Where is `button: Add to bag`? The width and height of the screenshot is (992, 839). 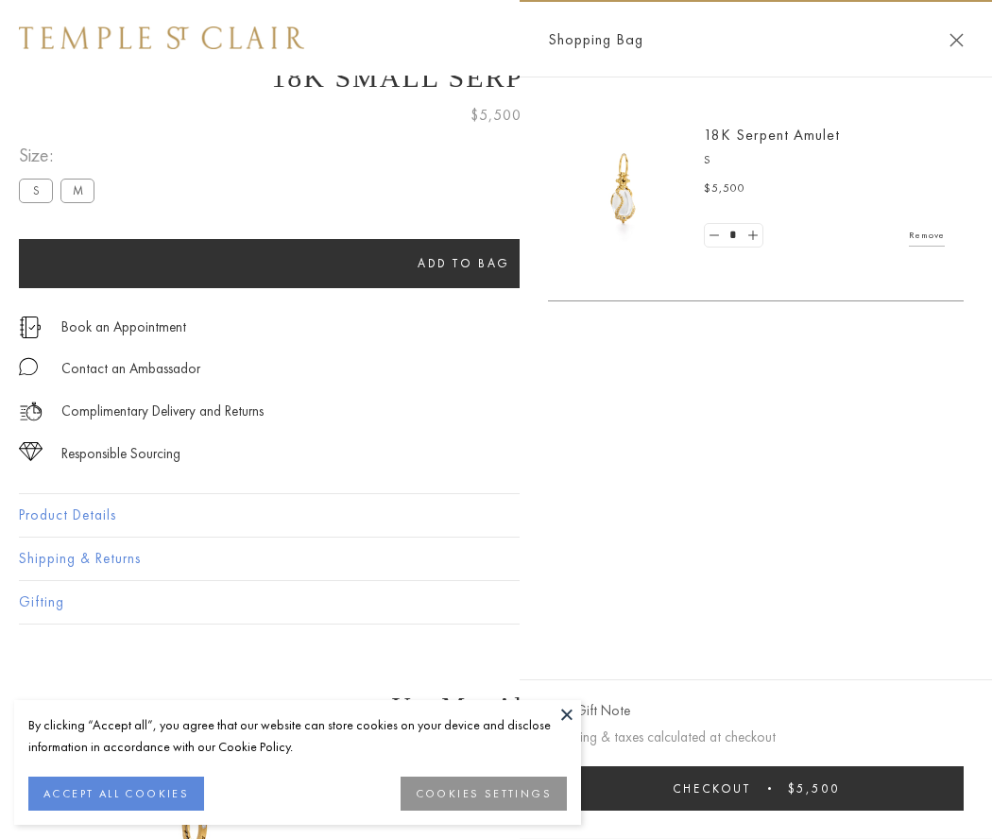 button: Add to bag is located at coordinates (464, 263).